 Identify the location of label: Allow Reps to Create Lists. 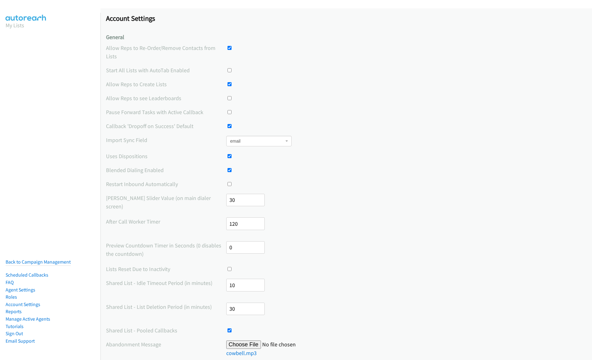
(166, 84).